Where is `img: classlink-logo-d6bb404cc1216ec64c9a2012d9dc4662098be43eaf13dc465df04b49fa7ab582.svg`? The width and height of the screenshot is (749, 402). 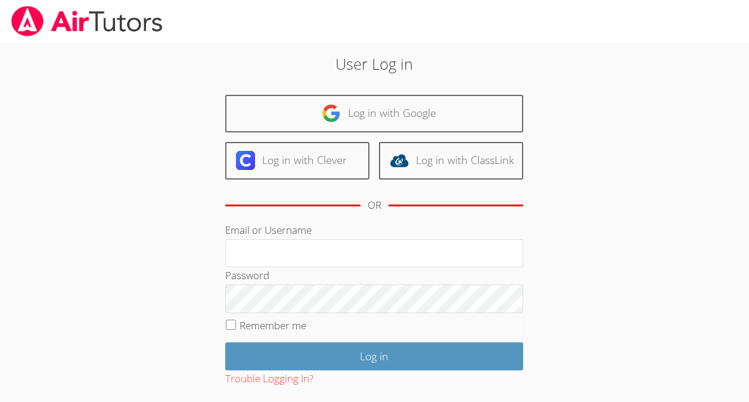 img: classlink-logo-d6bb404cc1216ec64c9a2012d9dc4662098be43eaf13dc465df04b49fa7ab582.svg is located at coordinates (399, 160).